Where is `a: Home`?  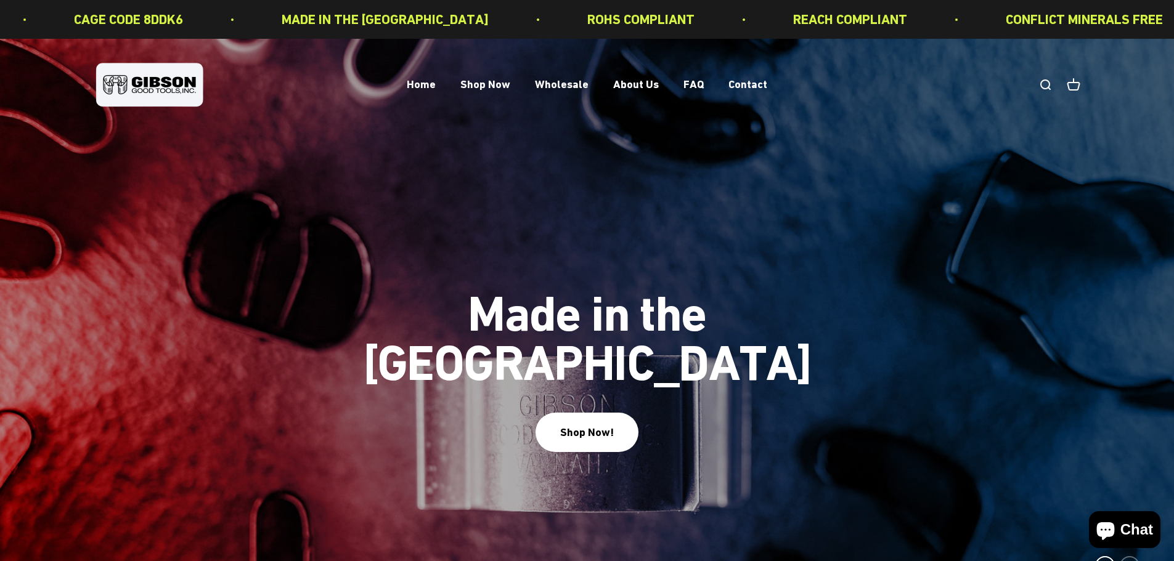 a: Home is located at coordinates (421, 84).